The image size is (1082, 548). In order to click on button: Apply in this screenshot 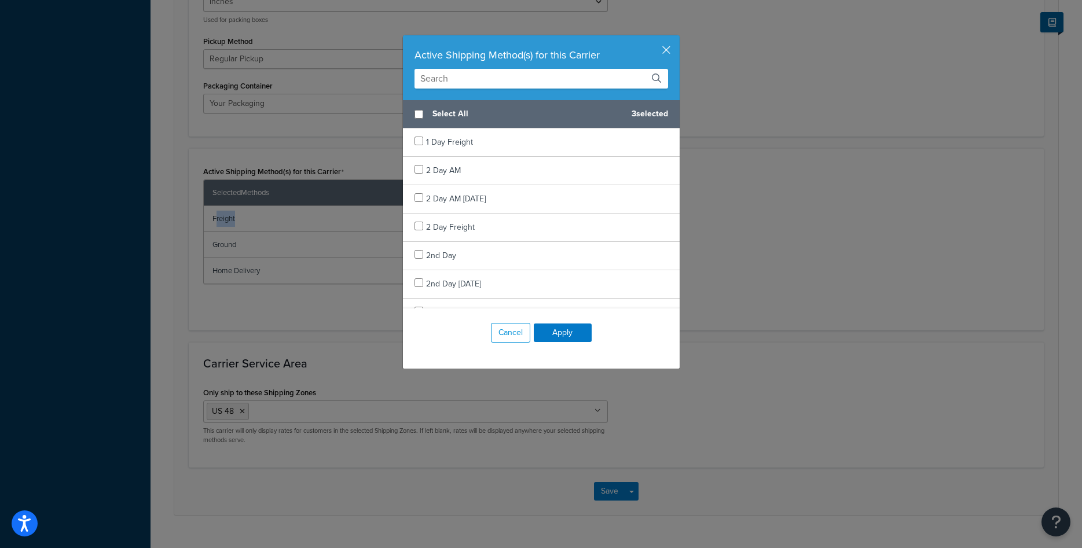, I will do `click(563, 333)`.